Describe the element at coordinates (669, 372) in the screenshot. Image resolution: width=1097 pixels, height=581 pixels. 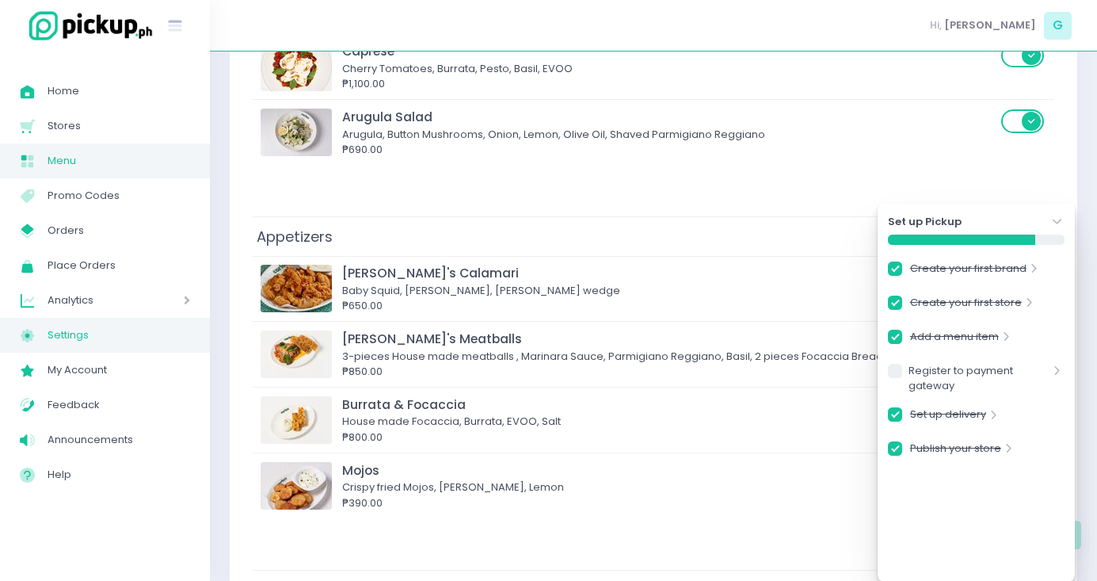
I see `div: ₱850.00` at that location.